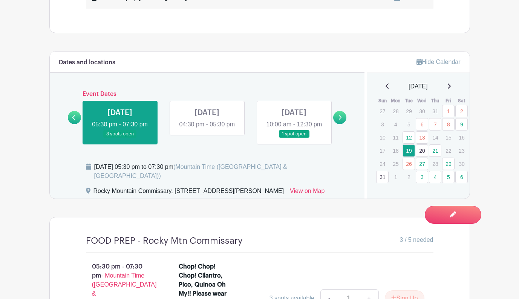  What do you see at coordinates (448, 164) in the screenshot?
I see `a: 29` at bounding box center [448, 164].